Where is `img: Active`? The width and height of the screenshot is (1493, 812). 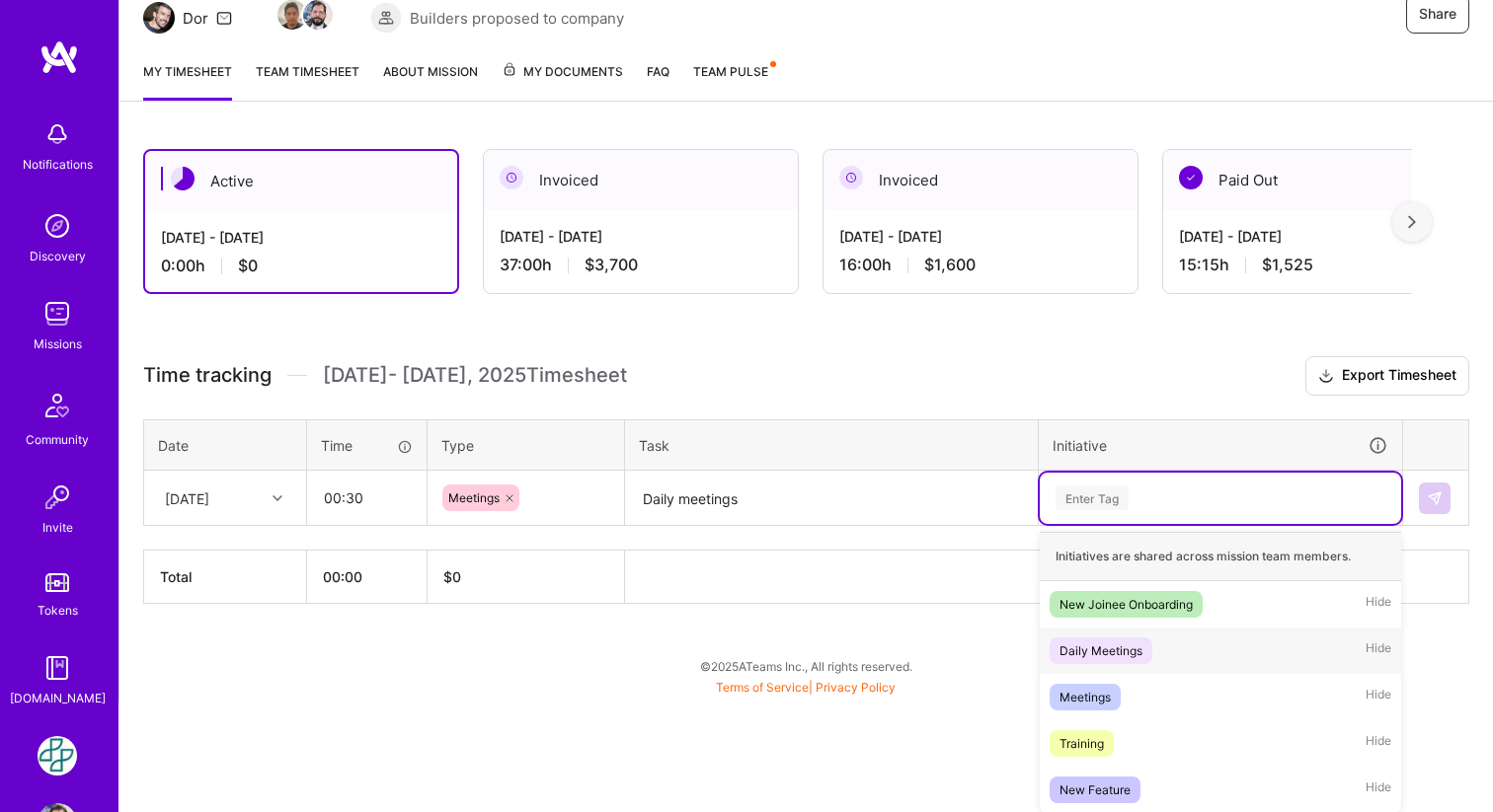
img: Active is located at coordinates (182, 178).